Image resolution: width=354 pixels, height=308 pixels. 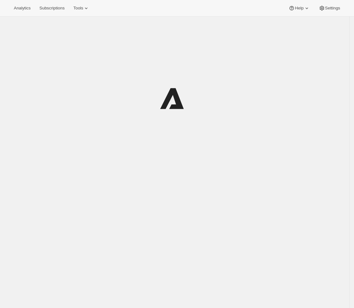 What do you see at coordinates (52, 8) in the screenshot?
I see `span: Subscriptions` at bounding box center [52, 8].